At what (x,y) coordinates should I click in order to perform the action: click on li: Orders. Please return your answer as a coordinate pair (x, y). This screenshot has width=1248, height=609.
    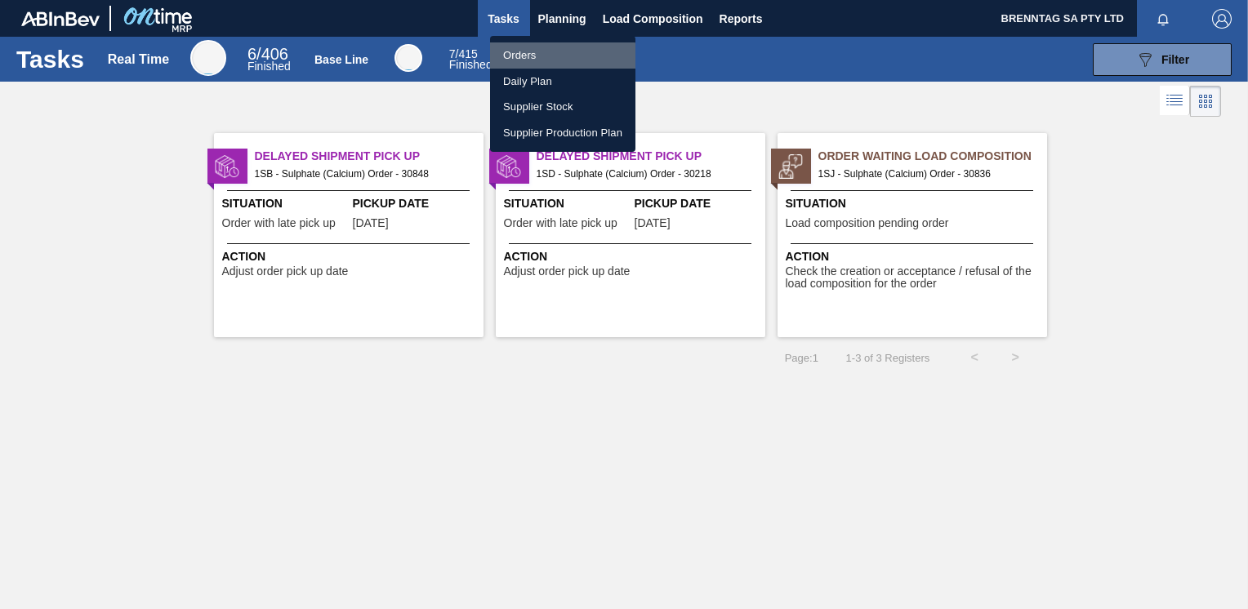
    Looking at the image, I should click on (563, 56).